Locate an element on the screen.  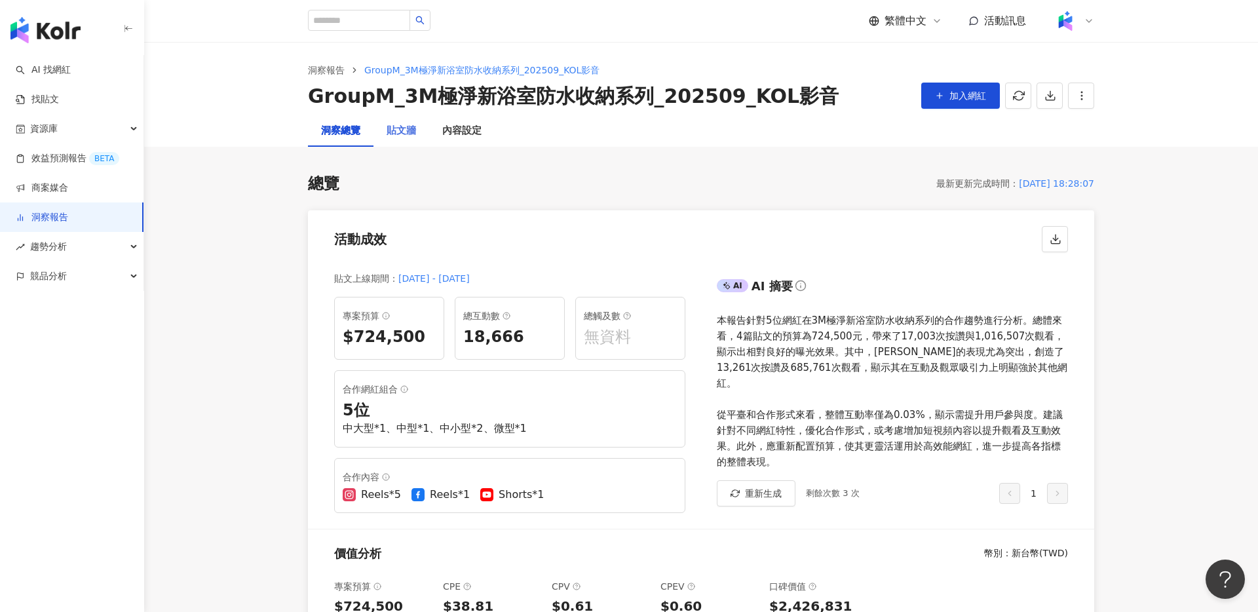
div: 剩餘次數 3 次 is located at coordinates (833, 493).